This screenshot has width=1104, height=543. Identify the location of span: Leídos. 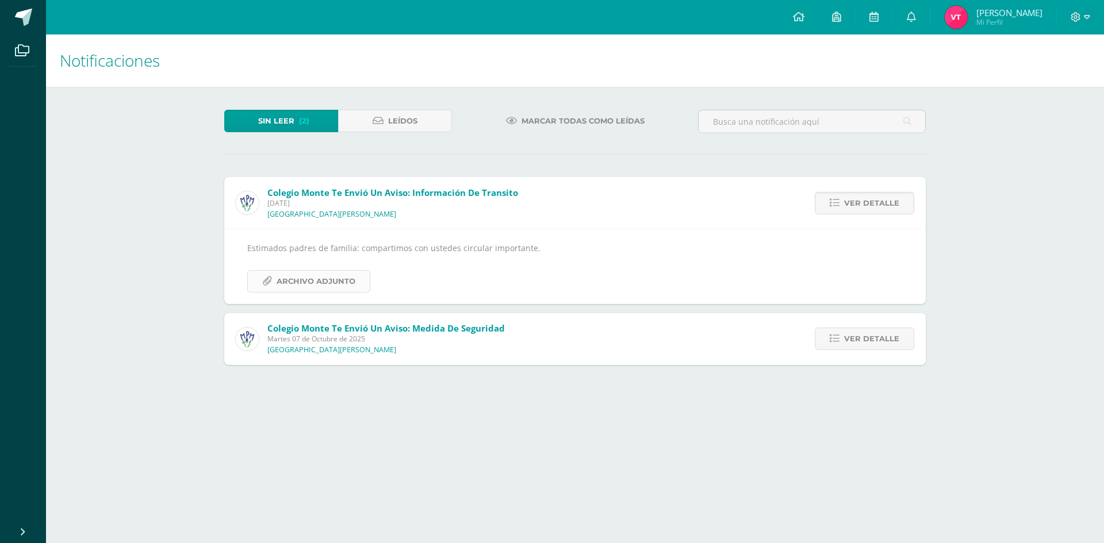
(403, 121).